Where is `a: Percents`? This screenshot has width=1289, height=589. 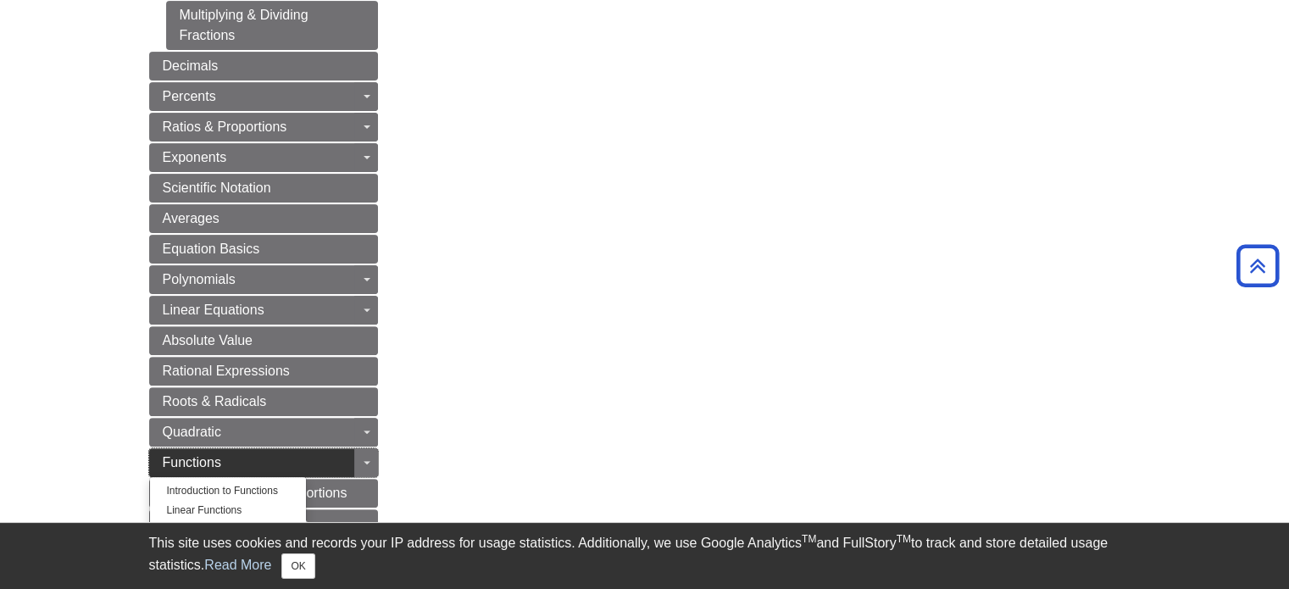 a: Percents is located at coordinates (264, 97).